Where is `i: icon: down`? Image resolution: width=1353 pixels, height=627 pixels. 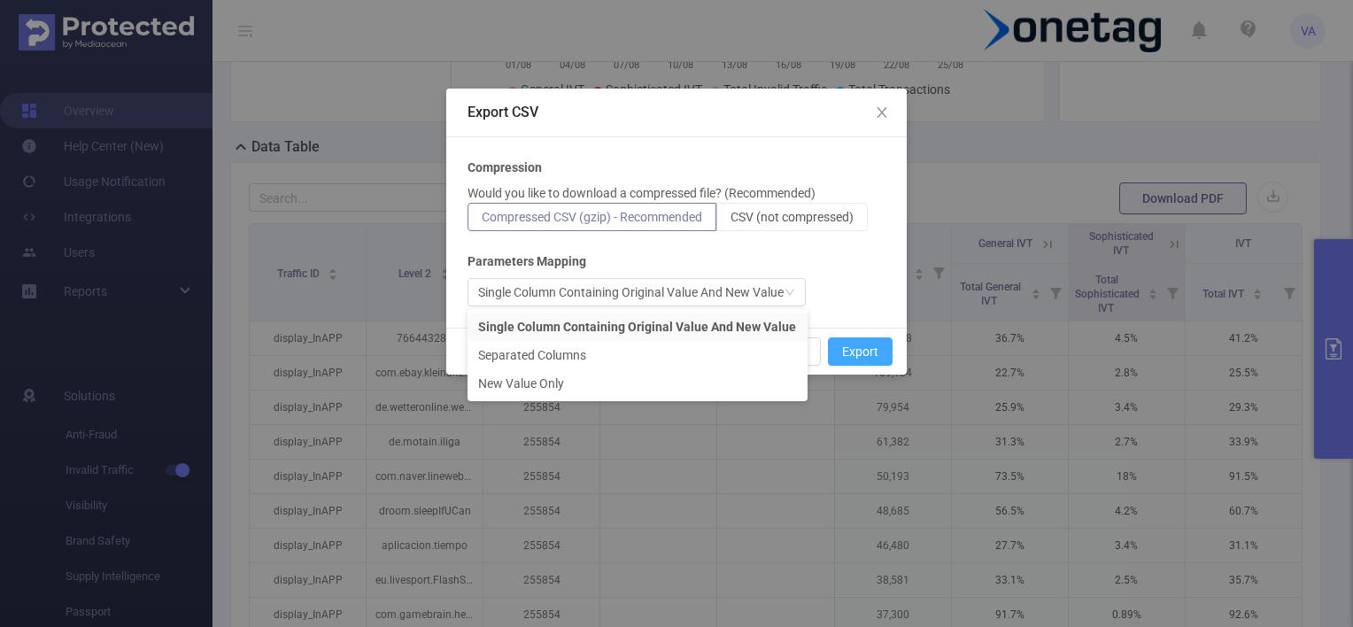 i: icon: down is located at coordinates (790, 293).